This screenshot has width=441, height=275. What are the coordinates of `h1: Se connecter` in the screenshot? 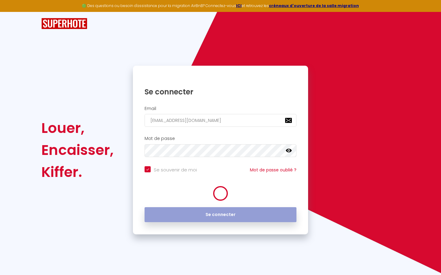 It's located at (220, 92).